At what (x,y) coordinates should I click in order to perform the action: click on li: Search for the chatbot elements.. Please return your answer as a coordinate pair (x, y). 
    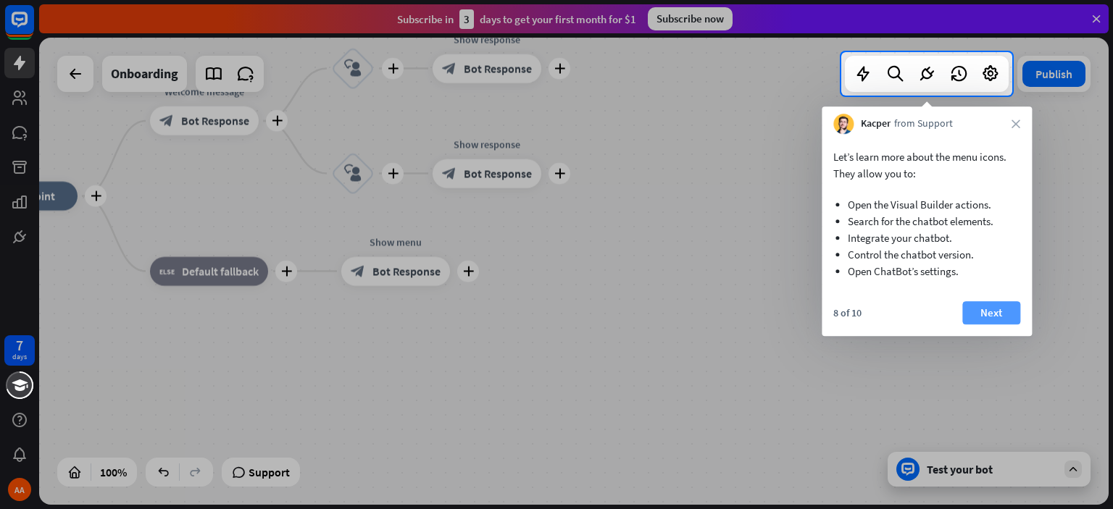
    Looking at the image, I should click on (927, 221).